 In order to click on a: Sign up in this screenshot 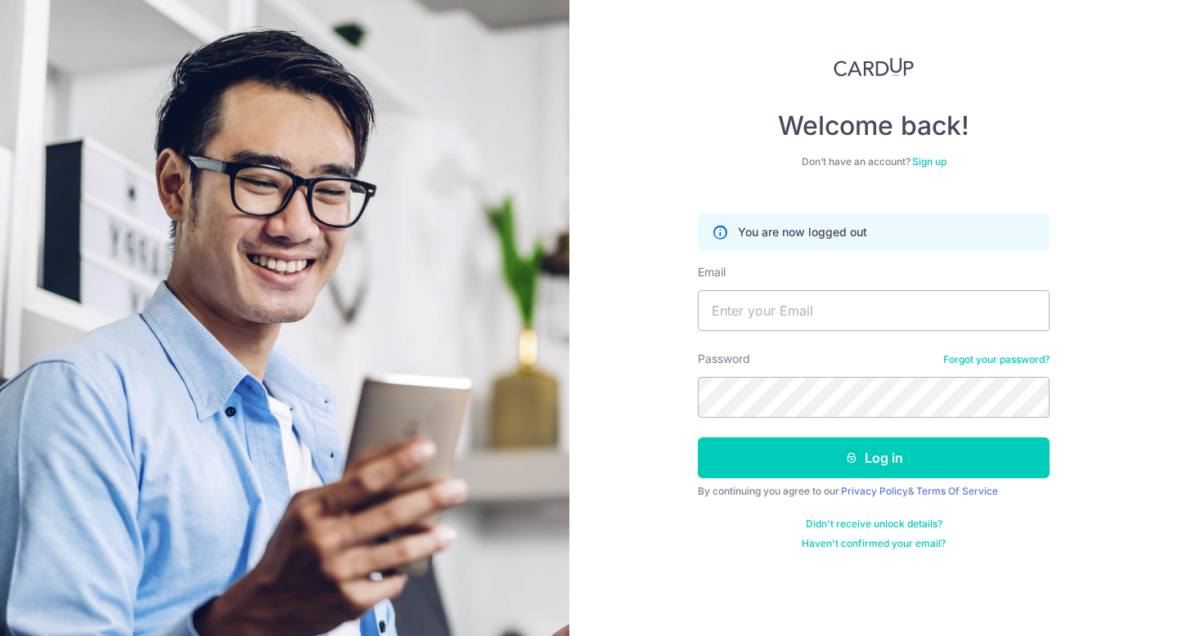, I will do `click(929, 161)`.